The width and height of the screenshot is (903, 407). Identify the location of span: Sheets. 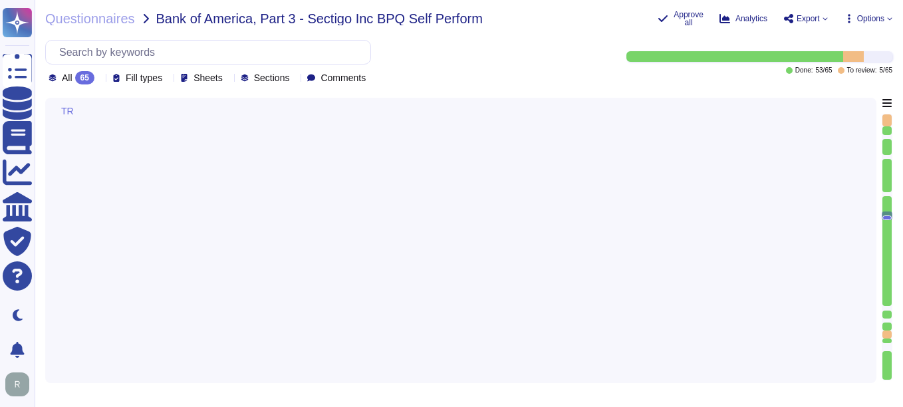
(208, 78).